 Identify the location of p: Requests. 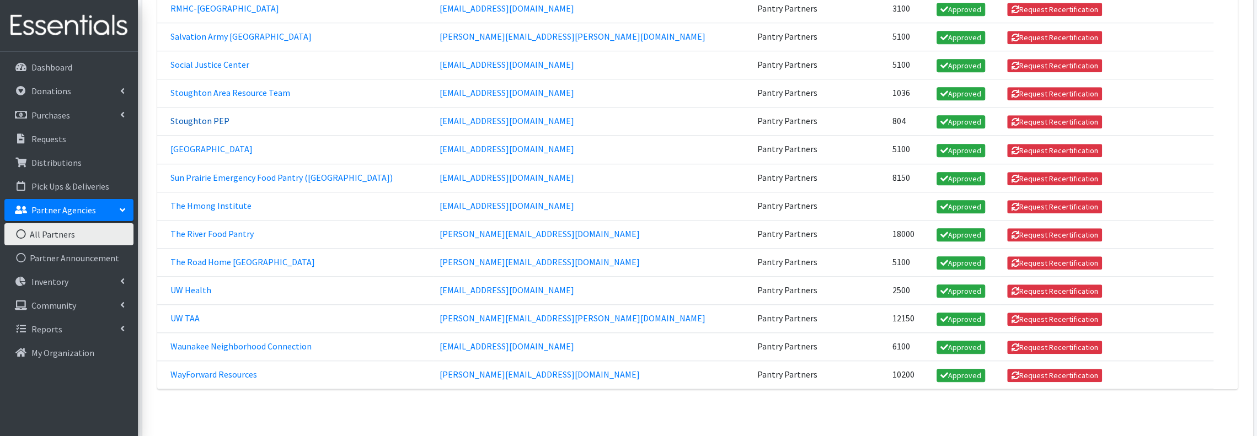
(49, 139).